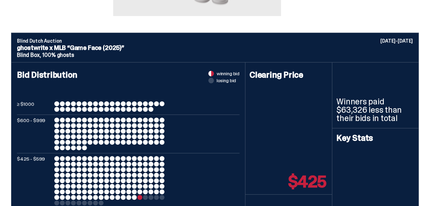 Image resolution: width=435 pixels, height=206 pixels. I want to click on h4: Key Stats, so click(375, 138).